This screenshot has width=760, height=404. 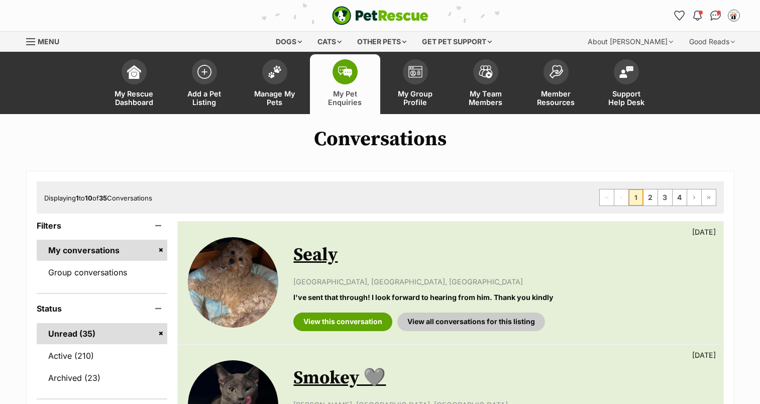 I want to click on a: My Pet Enquiries, so click(x=345, y=84).